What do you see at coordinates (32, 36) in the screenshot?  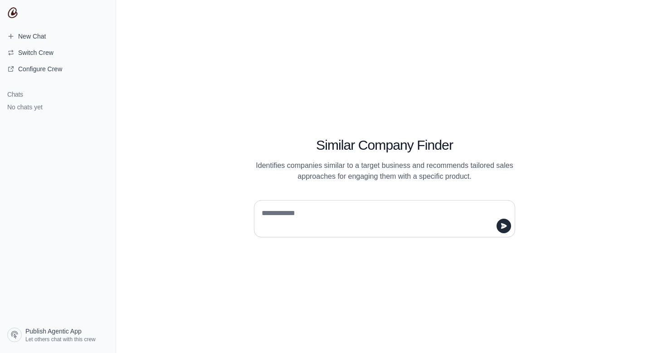 I see `span: New Chat` at bounding box center [32, 36].